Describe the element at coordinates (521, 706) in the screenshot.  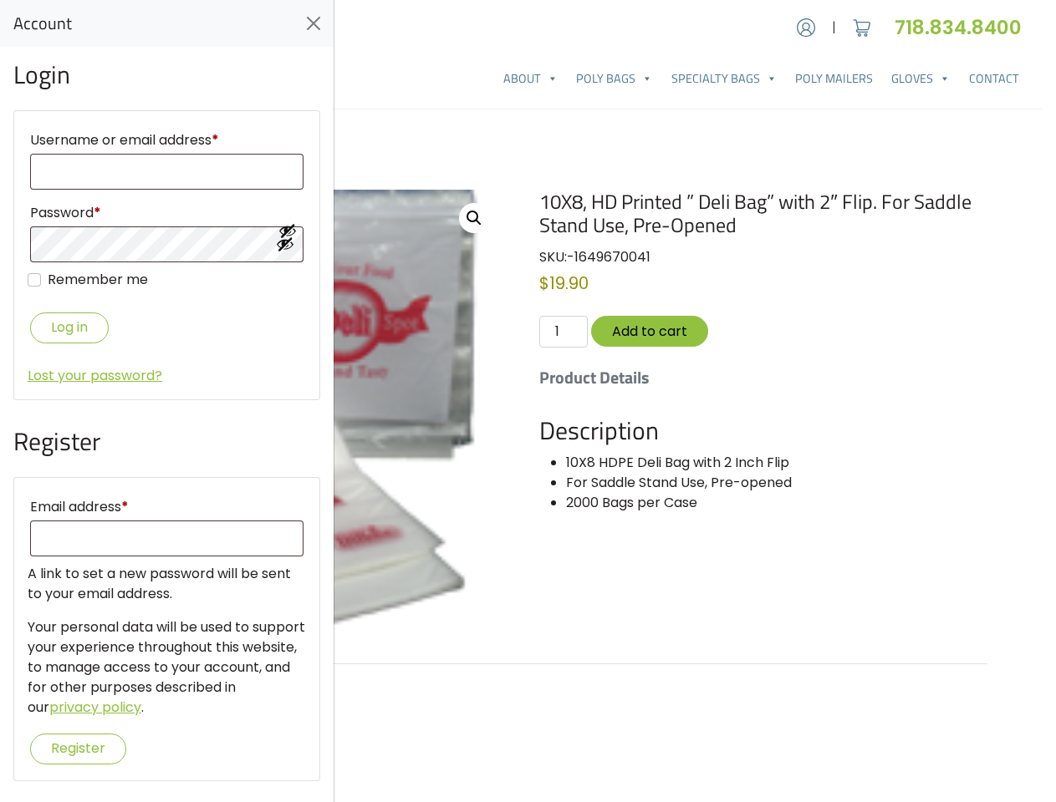
I see `h2: Related products` at that location.